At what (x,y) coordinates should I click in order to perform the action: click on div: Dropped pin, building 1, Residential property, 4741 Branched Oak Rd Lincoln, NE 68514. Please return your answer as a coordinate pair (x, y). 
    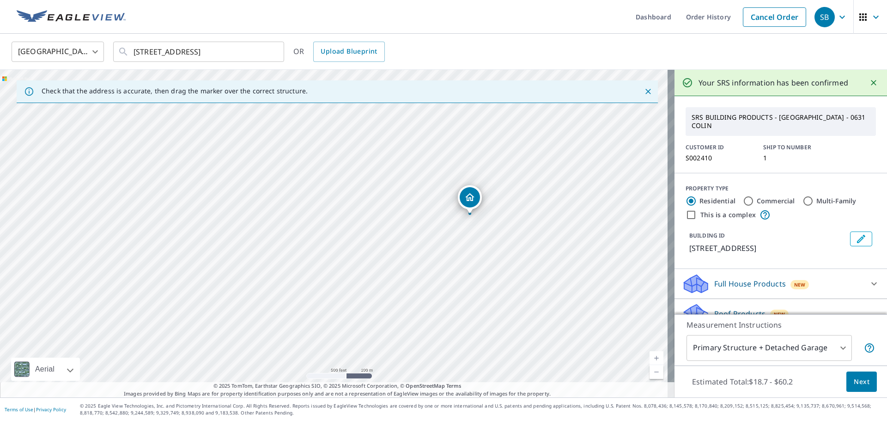
    Looking at the image, I should click on (470, 200).